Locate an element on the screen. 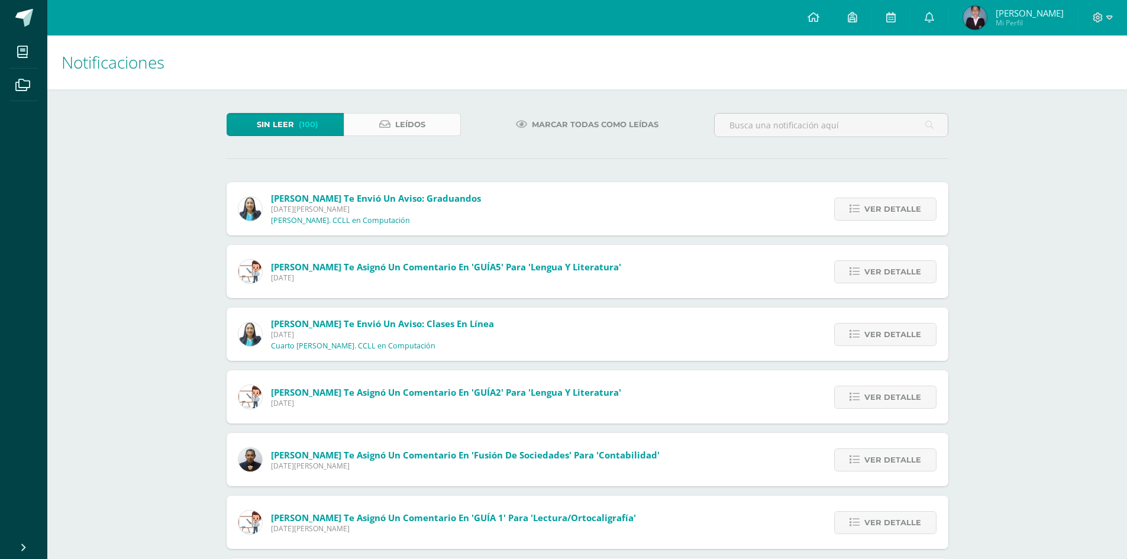 The width and height of the screenshot is (1127, 559). input: Busca una notificación aquí is located at coordinates (831, 125).